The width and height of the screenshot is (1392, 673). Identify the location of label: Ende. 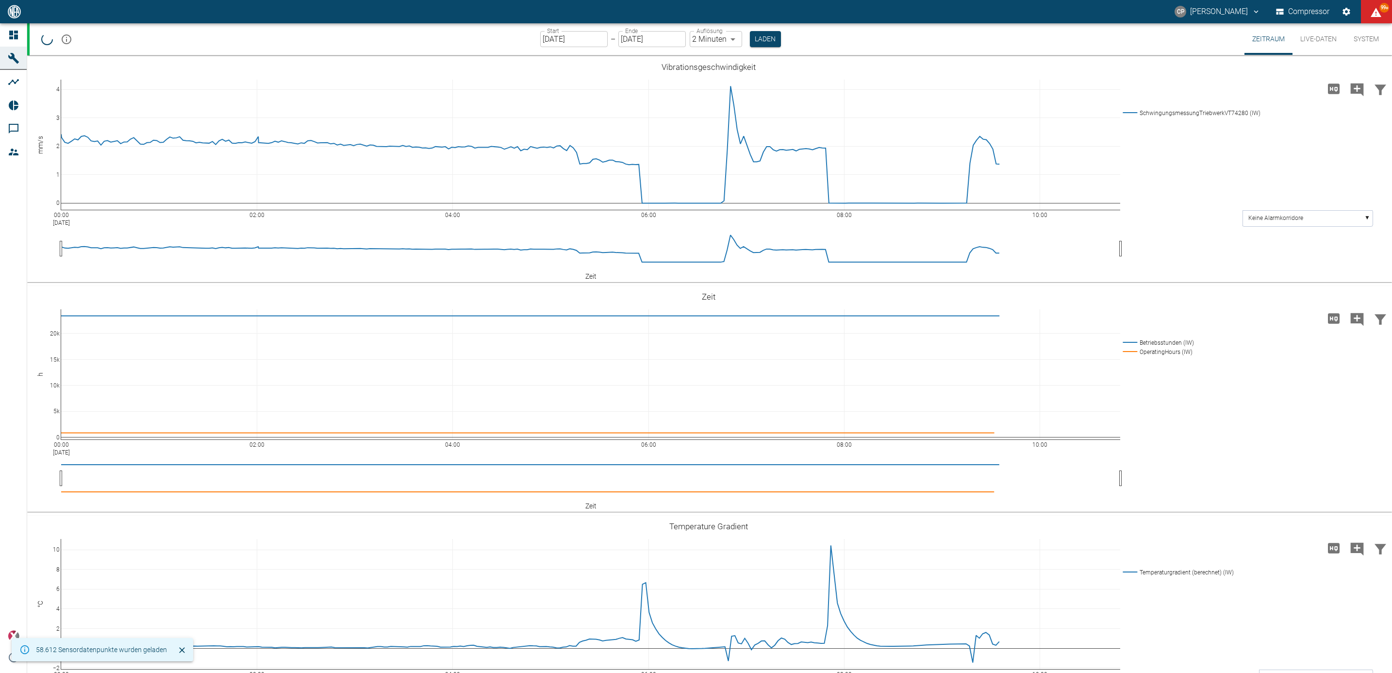
(631, 31).